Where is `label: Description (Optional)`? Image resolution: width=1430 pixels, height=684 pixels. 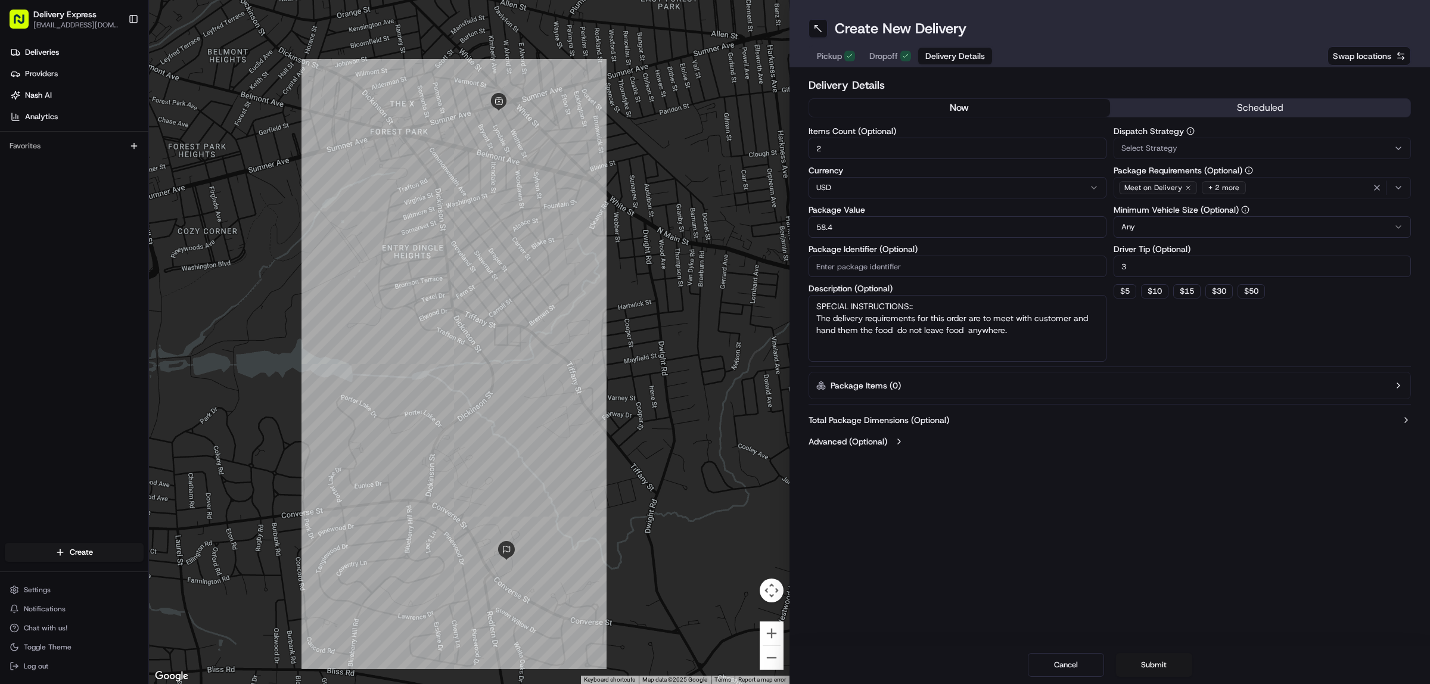
label: Description (Optional) is located at coordinates (958, 288).